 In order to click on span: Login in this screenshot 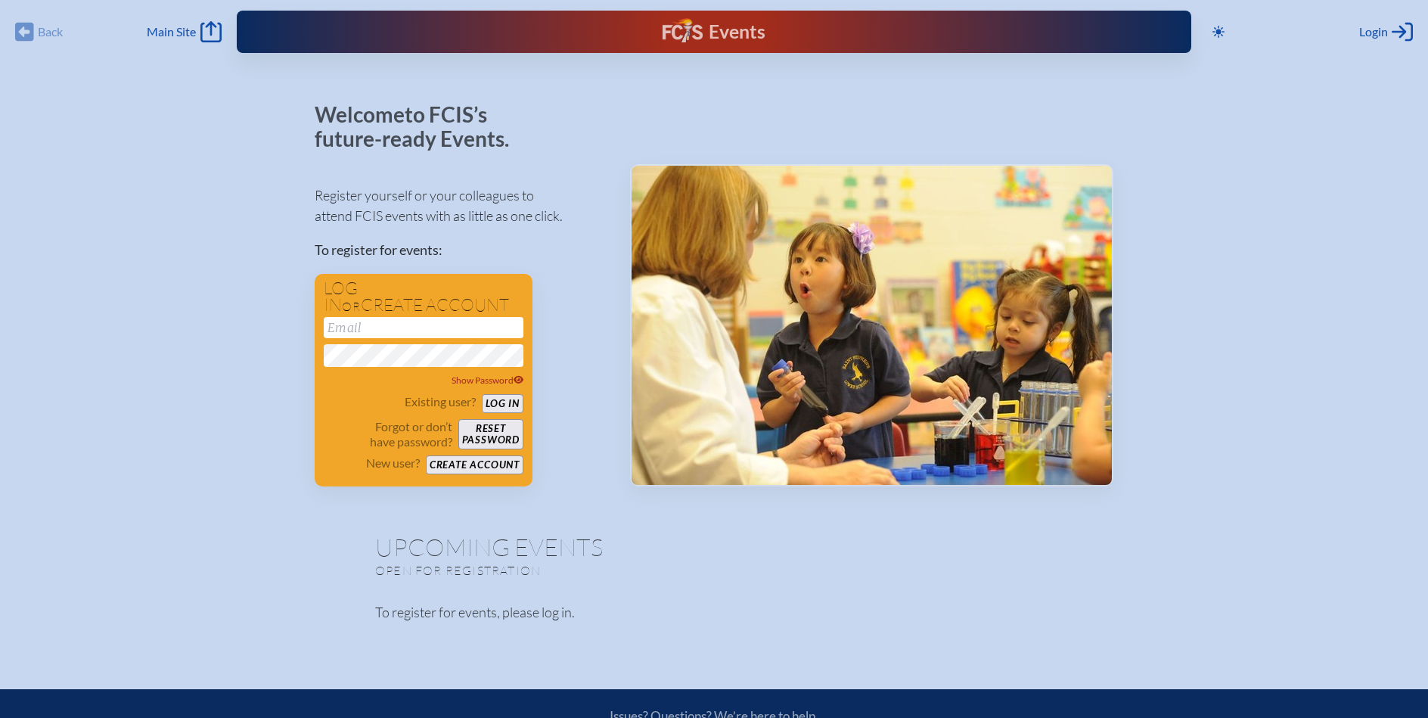, I will do `click(1374, 32)`.